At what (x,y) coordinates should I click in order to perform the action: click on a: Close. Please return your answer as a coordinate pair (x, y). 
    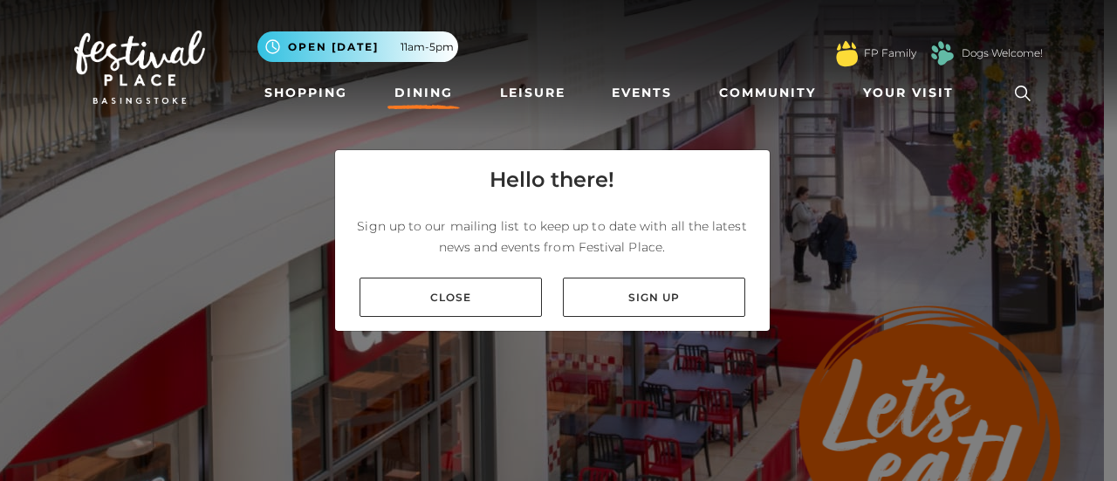
    Looking at the image, I should click on (450, 297).